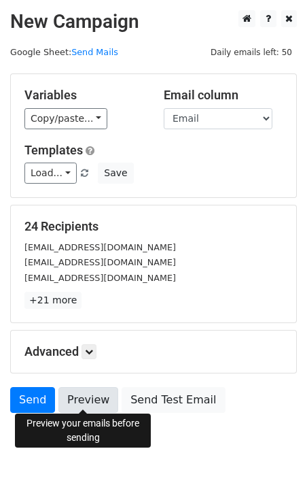 The height and width of the screenshot is (500, 307). Describe the element at coordinates (116, 173) in the screenshot. I see `button: Save` at that location.